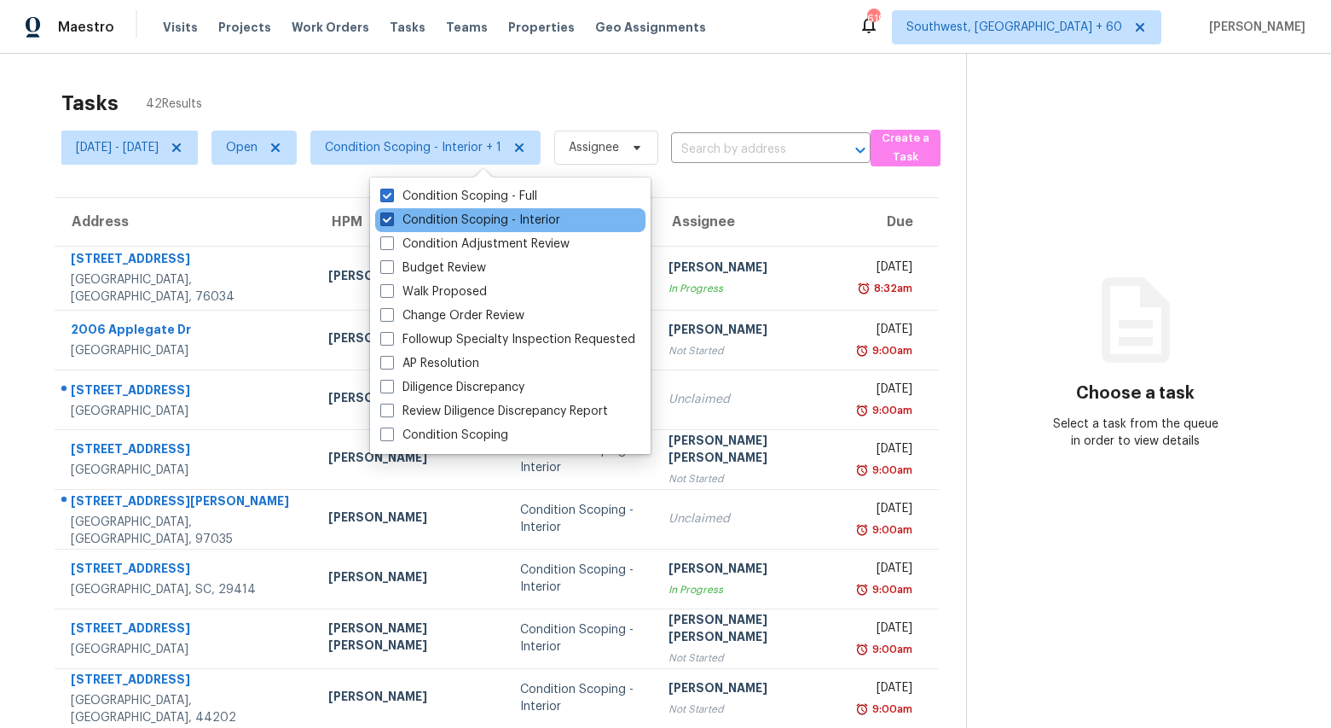 The height and width of the screenshot is (728, 1331). I want to click on th: HPM, so click(410, 222).